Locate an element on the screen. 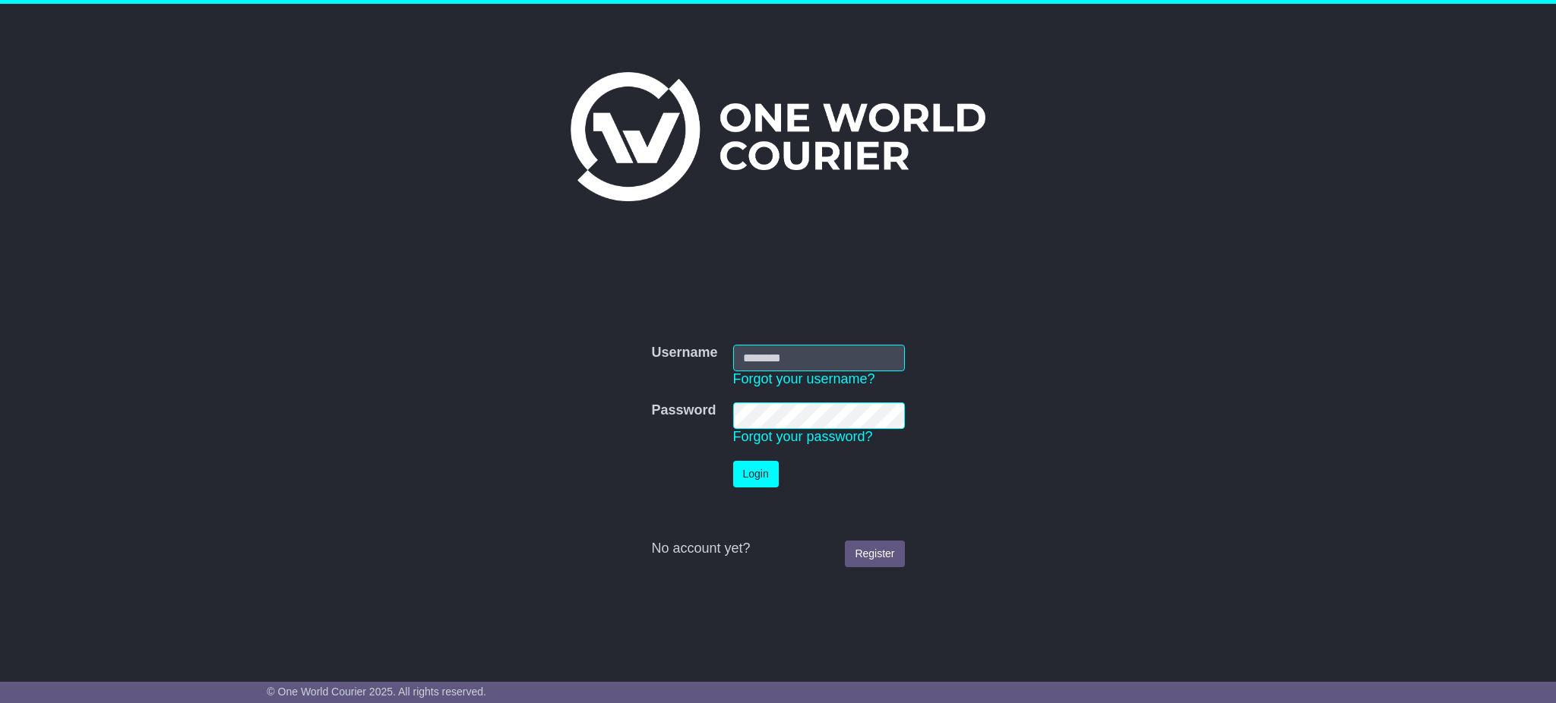 The image size is (1556, 703). a: Forgot your password? is located at coordinates (803, 437).